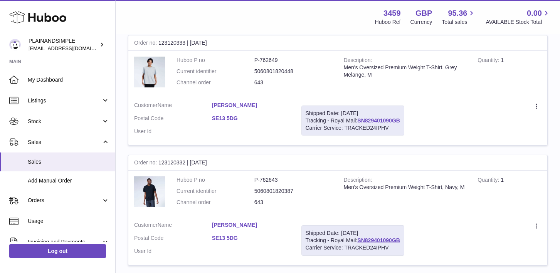 This screenshot has width=560, height=273. I want to click on span: 95.36, so click(458, 13).